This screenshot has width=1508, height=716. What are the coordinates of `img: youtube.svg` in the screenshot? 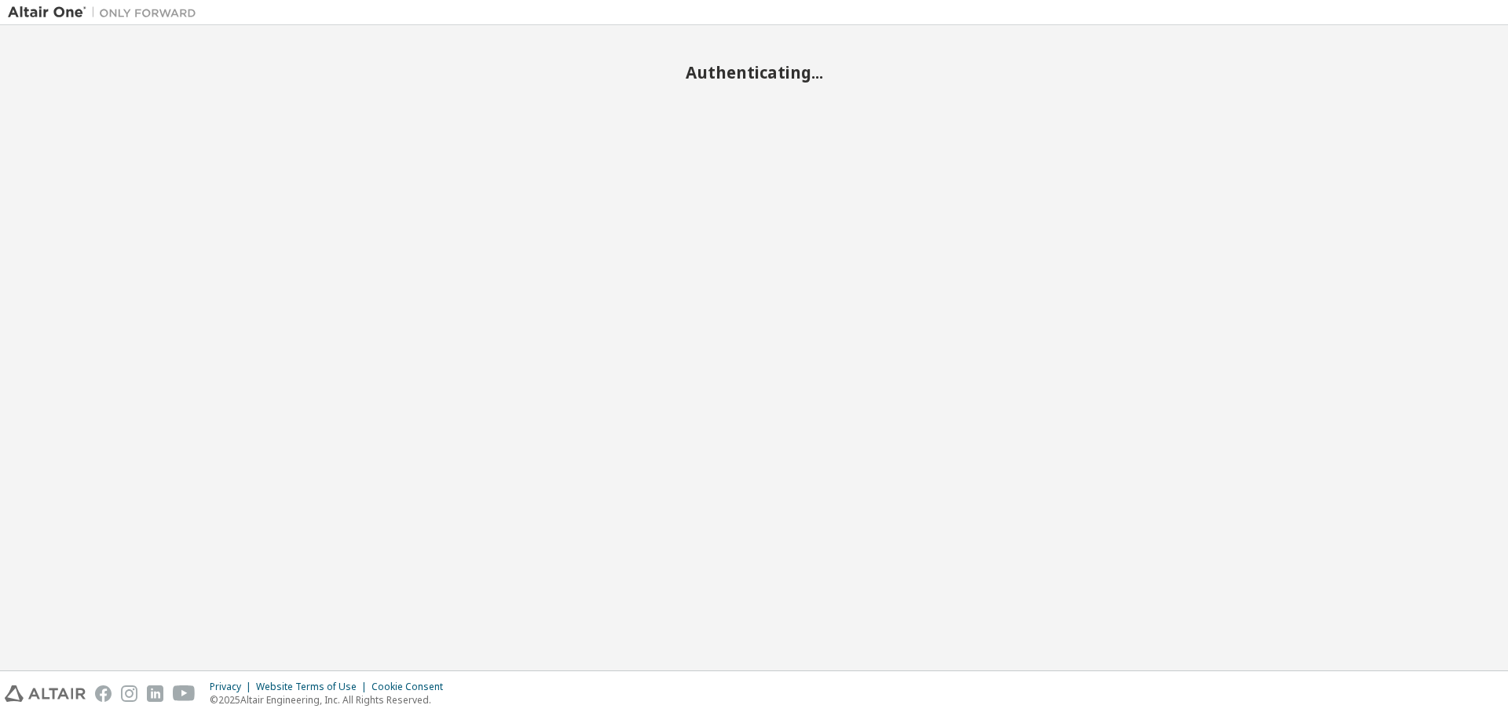 It's located at (184, 693).